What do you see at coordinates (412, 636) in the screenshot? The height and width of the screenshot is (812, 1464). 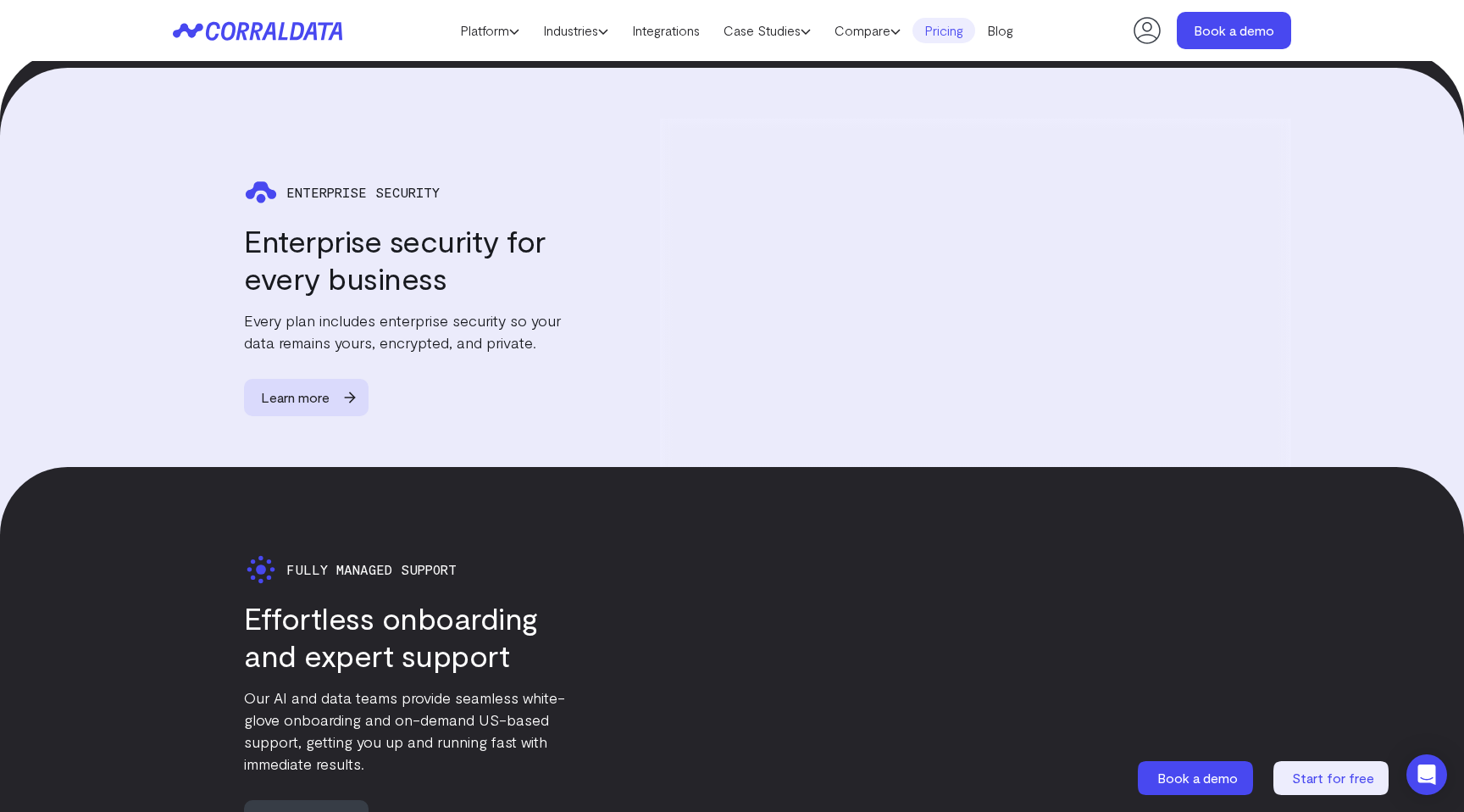 I see `h3: Effortless onboarding and expert support` at bounding box center [412, 636].